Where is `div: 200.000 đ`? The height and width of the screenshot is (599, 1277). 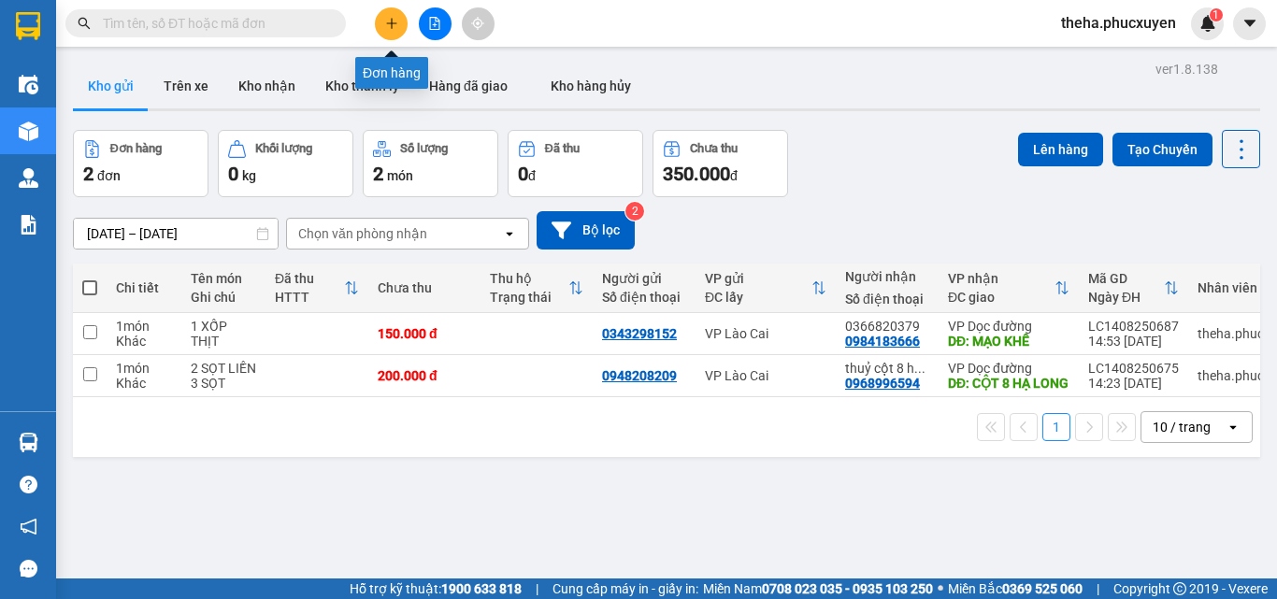 div: 200.000 đ is located at coordinates (424, 376).